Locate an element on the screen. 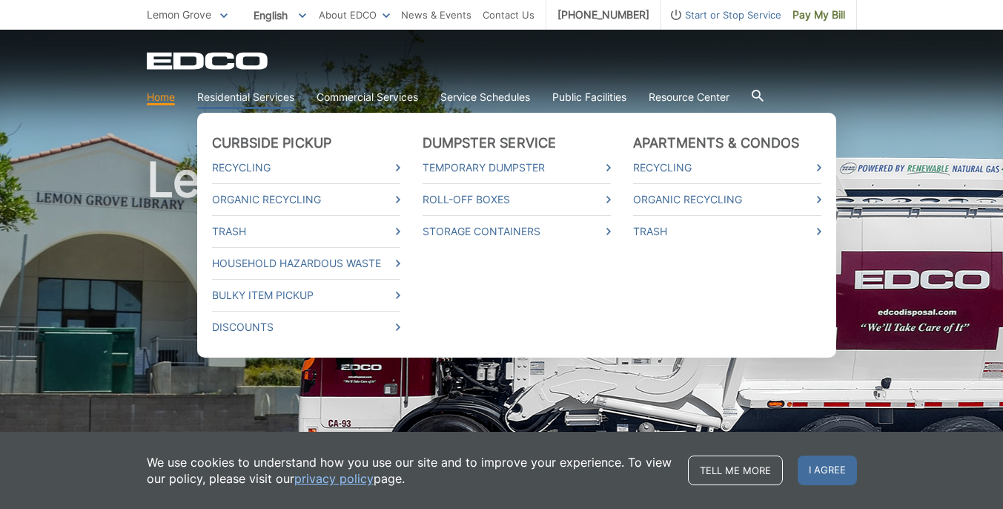  a: Bulky Item Pickup is located at coordinates (306, 295).